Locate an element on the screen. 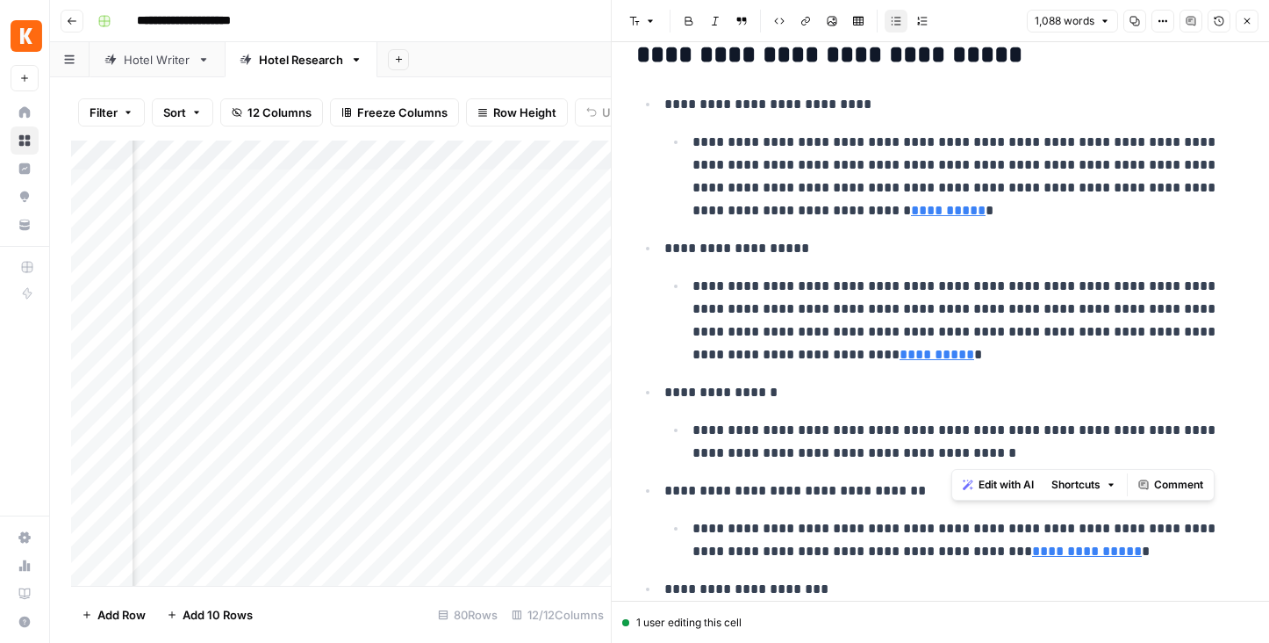  span: Shortcuts is located at coordinates (1076, 485).